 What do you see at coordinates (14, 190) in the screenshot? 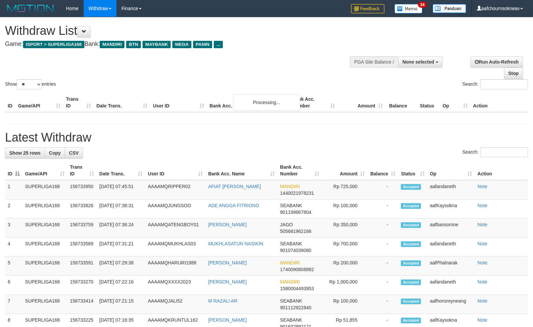
I see `td: 1` at bounding box center [14, 190].